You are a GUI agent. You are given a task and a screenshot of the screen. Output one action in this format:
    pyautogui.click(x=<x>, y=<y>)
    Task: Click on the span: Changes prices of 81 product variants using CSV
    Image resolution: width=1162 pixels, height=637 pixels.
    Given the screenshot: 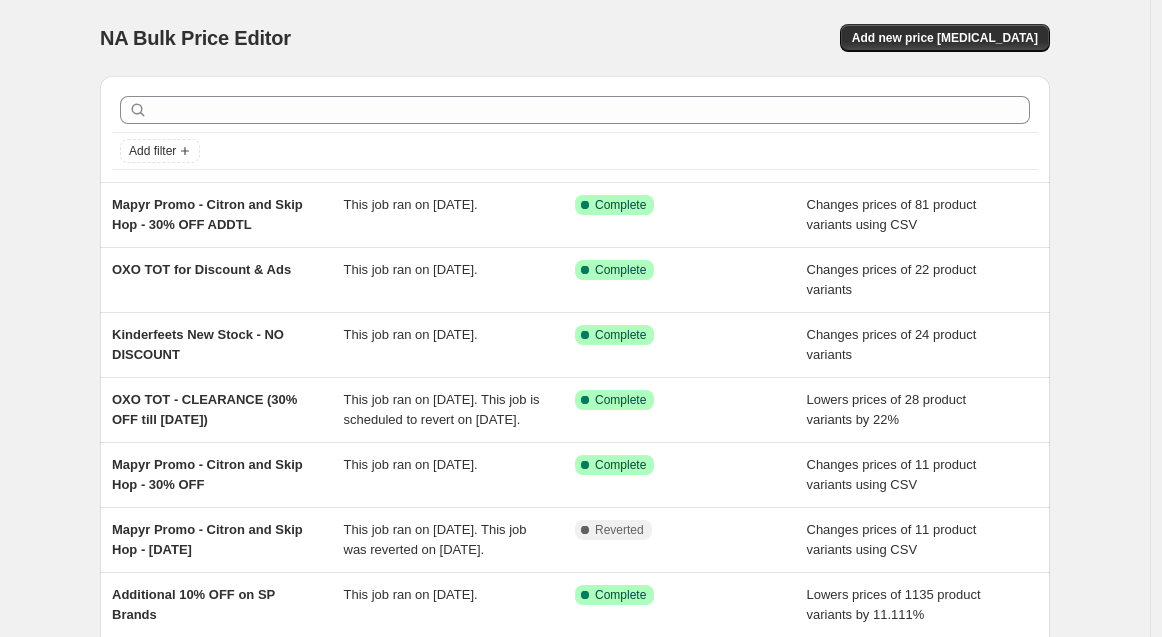 What is the action you would take?
    pyautogui.click(x=892, y=214)
    